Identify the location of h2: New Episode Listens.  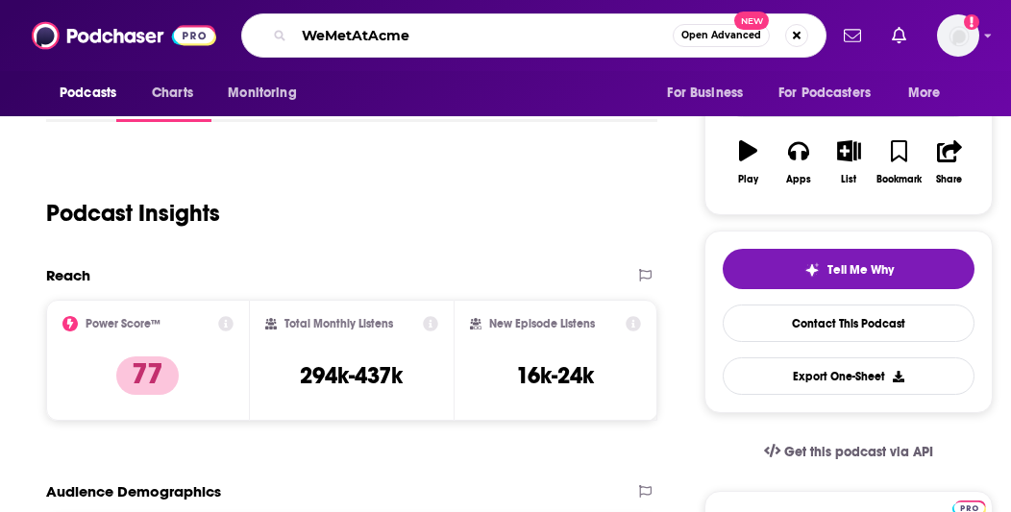
(542, 324).